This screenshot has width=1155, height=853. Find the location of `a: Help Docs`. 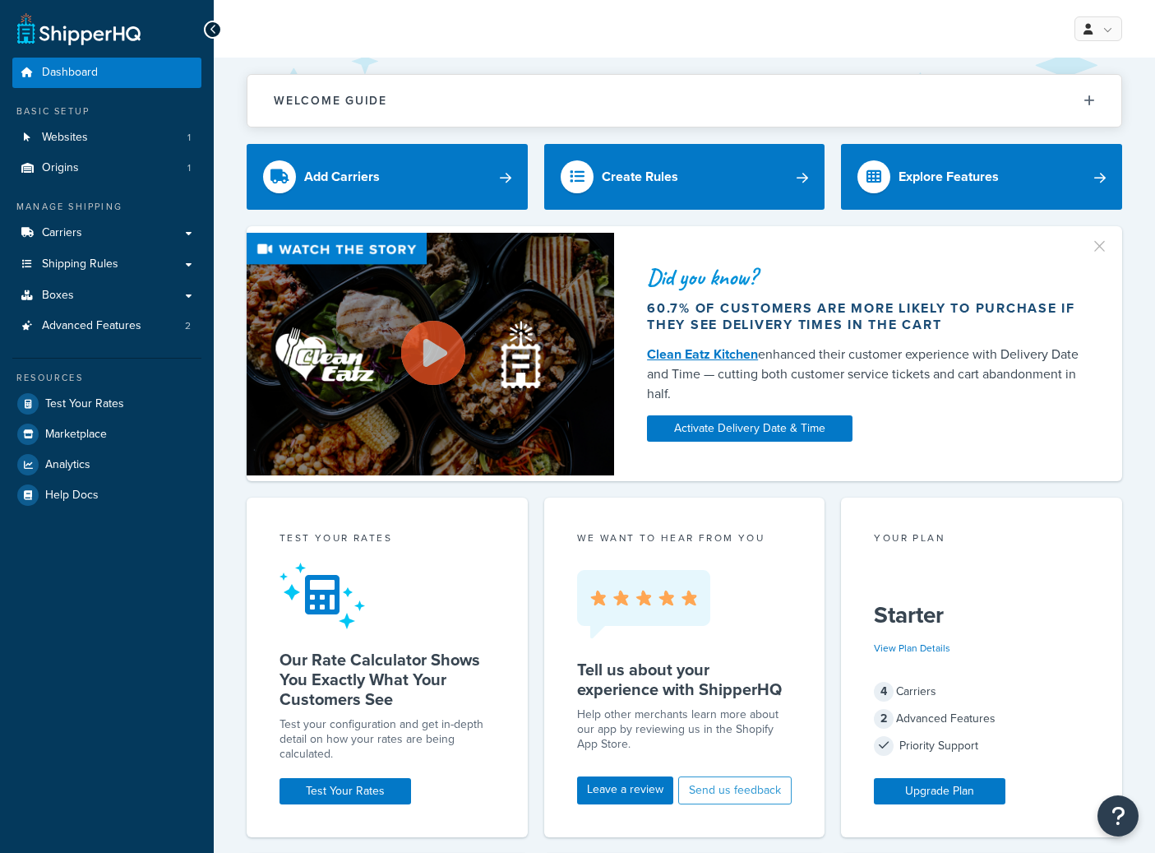

a: Help Docs is located at coordinates (107, 495).